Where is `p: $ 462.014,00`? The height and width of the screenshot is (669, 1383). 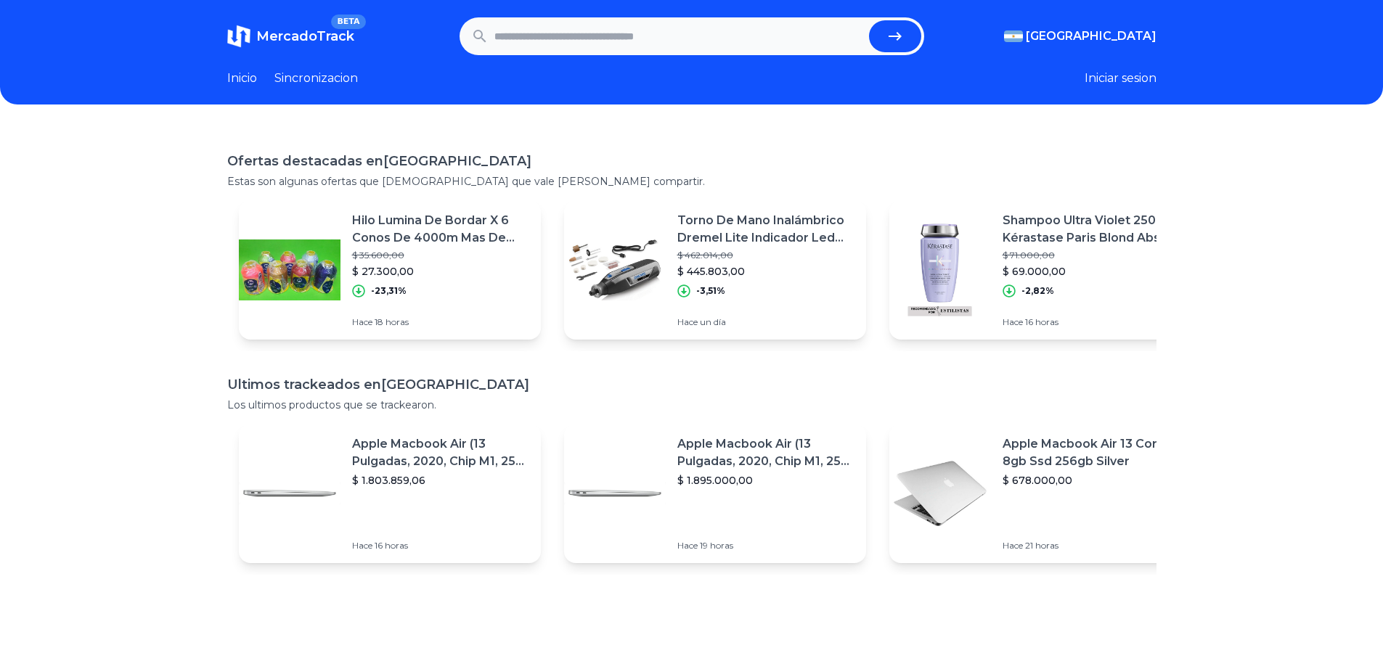 p: $ 462.014,00 is located at coordinates (766, 256).